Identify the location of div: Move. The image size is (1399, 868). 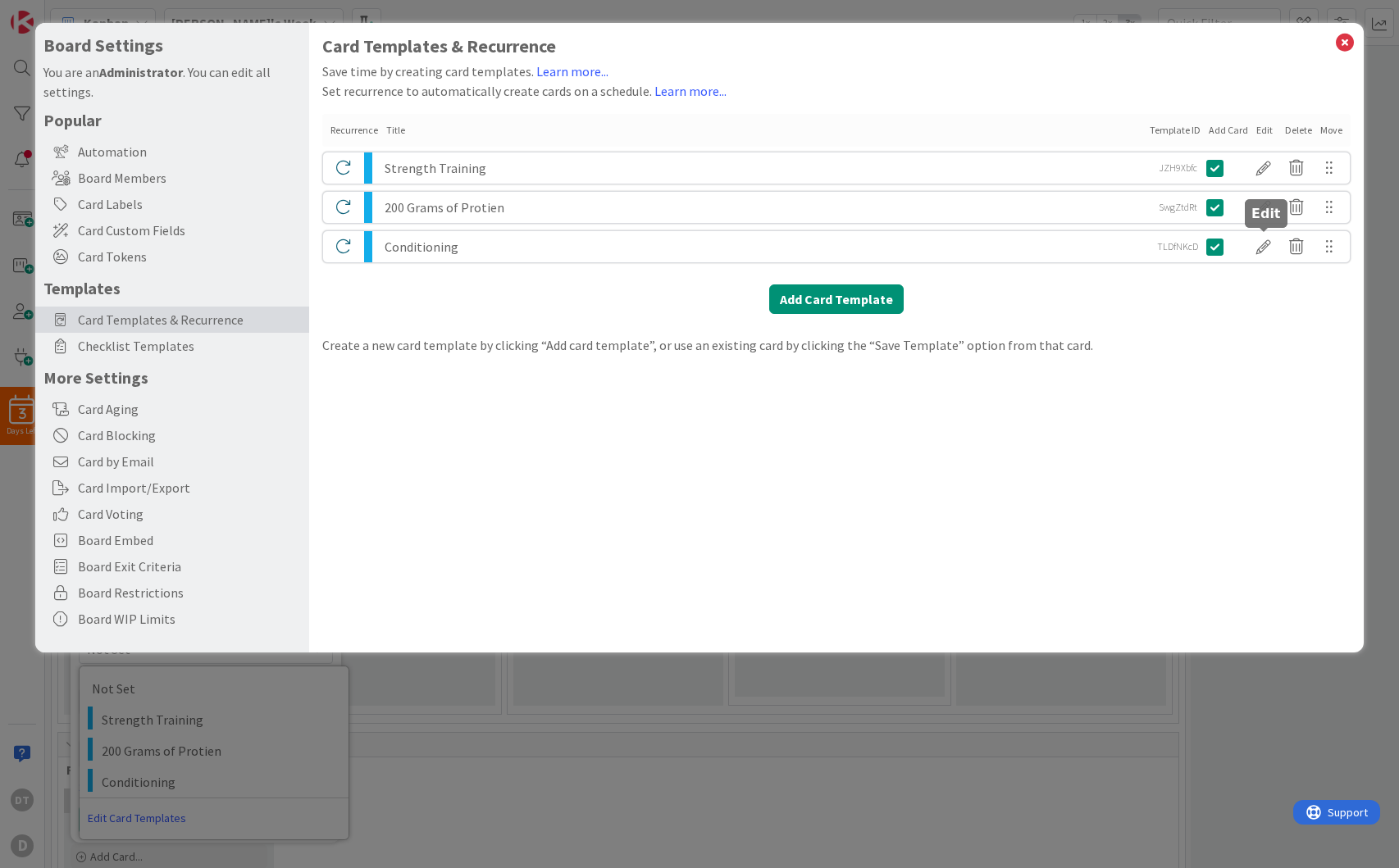
(1331, 131).